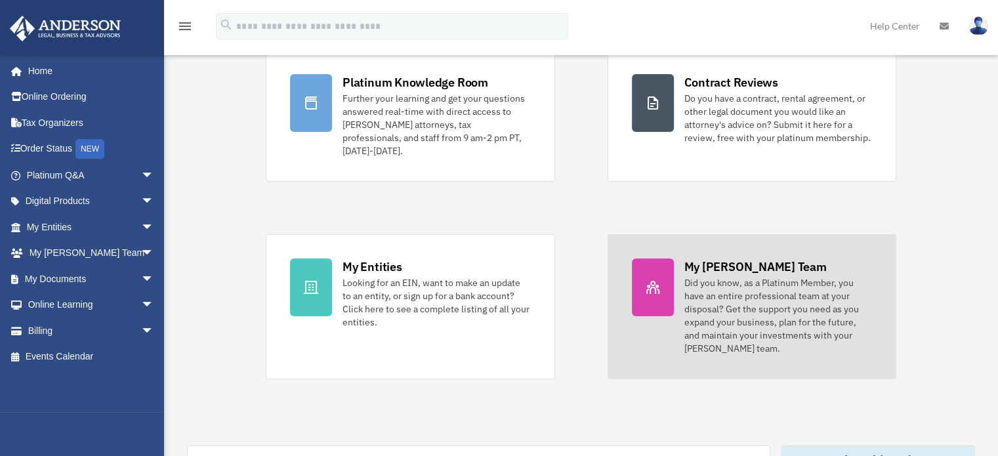 Image resolution: width=998 pixels, height=456 pixels. Describe the element at coordinates (436, 125) in the screenshot. I see `div: Further your learning and get your questions answered real-time with direct access to [PERSON_NAM...` at that location.